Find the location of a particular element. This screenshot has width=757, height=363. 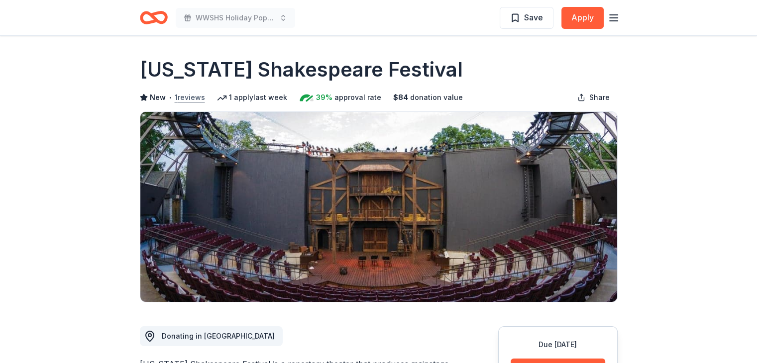

img: Image for Illinois Shakespeare Festival is located at coordinates (379, 207).